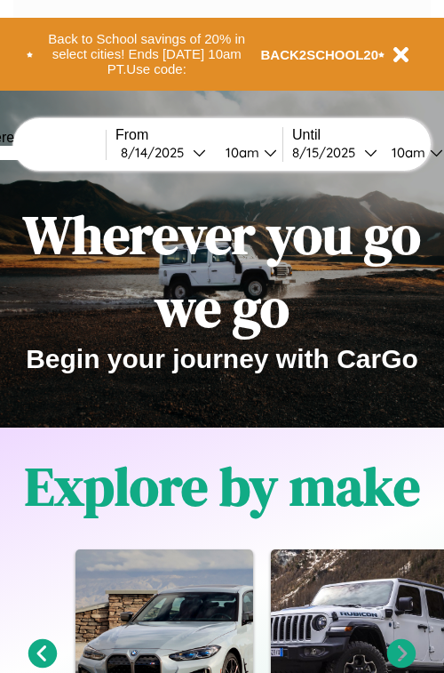 This screenshot has width=444, height=673. Describe the element at coordinates (222, 486) in the screenshot. I see `h1: Explore by make` at that location.